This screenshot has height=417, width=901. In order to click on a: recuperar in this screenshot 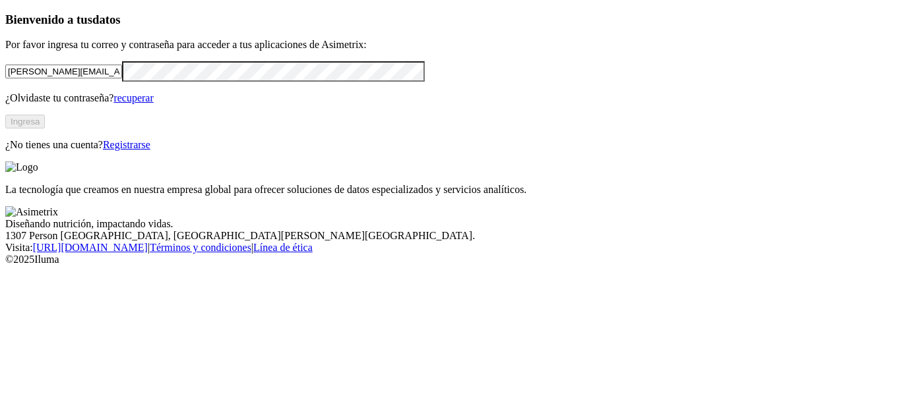, I will do `click(133, 98)`.